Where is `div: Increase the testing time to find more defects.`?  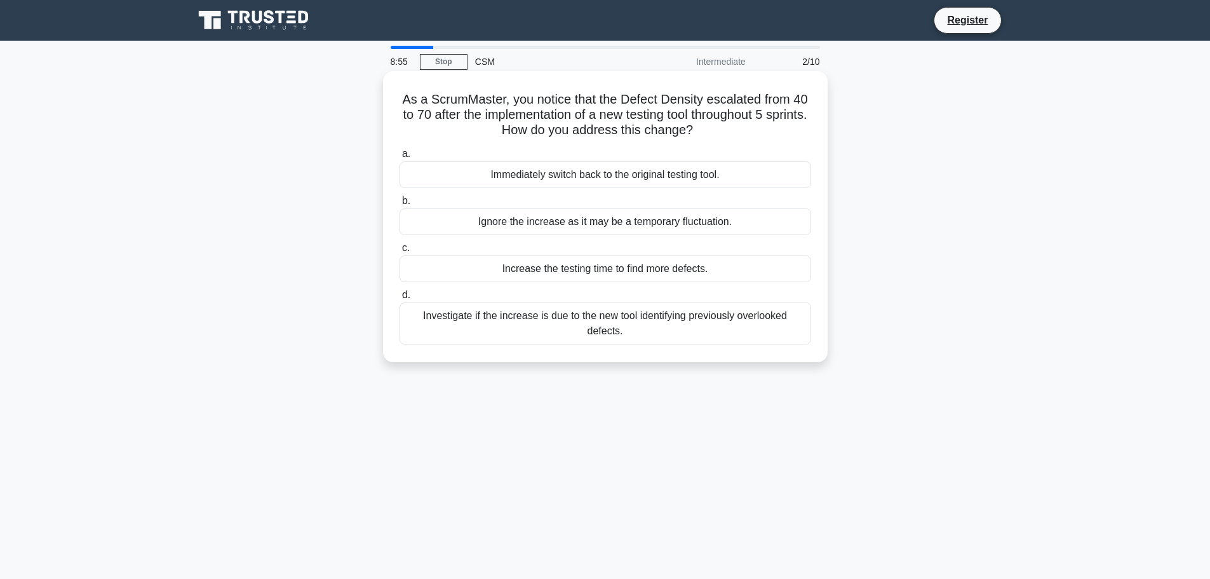 div: Increase the testing time to find more defects. is located at coordinates (605, 269).